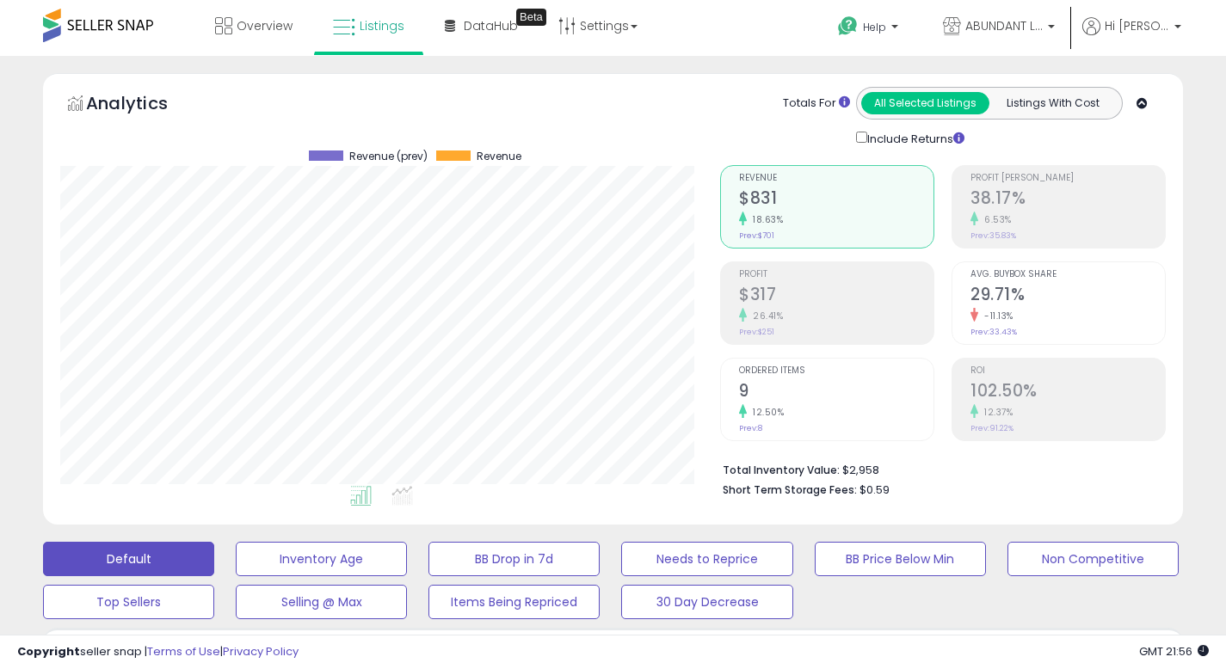  What do you see at coordinates (836, 371) in the screenshot?
I see `span: Ordered Items` at bounding box center [836, 371].